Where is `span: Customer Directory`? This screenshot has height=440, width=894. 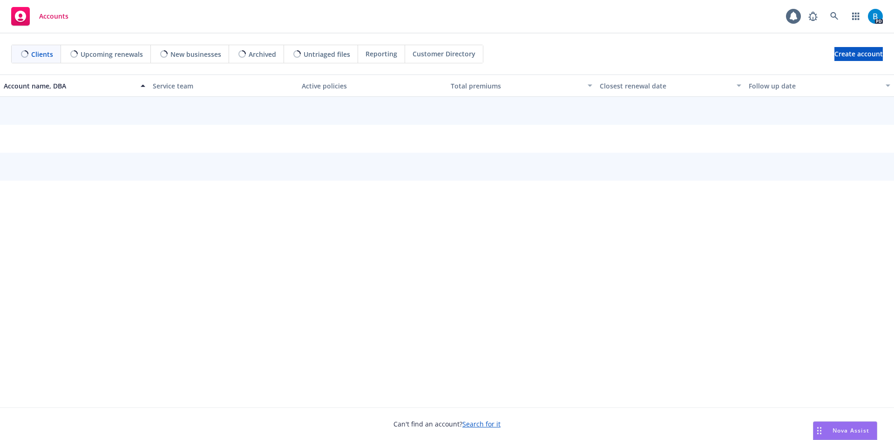
span: Customer Directory is located at coordinates (444, 54).